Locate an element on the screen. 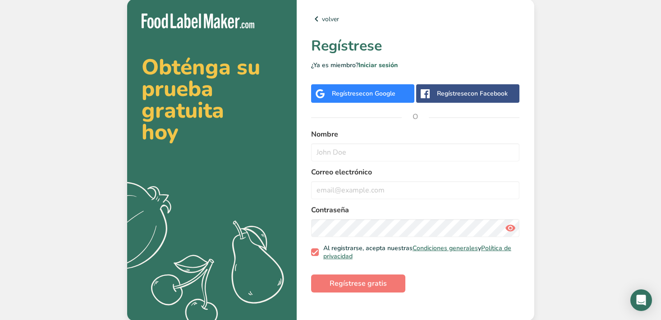 The width and height of the screenshot is (661, 320). img: Food Label Maker is located at coordinates (198, 21).